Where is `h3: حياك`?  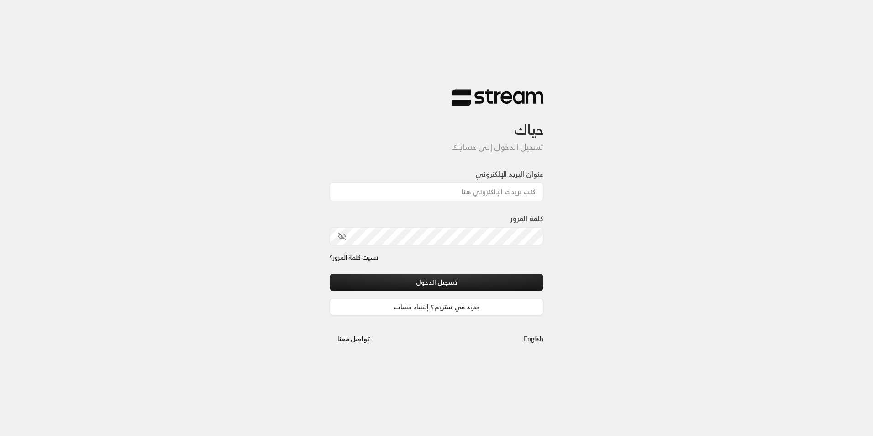
h3: حياك is located at coordinates (437, 122).